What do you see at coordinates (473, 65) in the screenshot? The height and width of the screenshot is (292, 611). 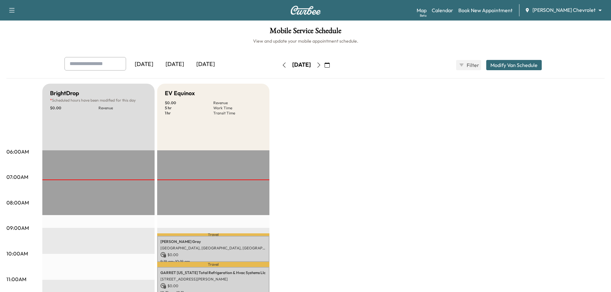 I see `span: Filter` at bounding box center [473, 65].